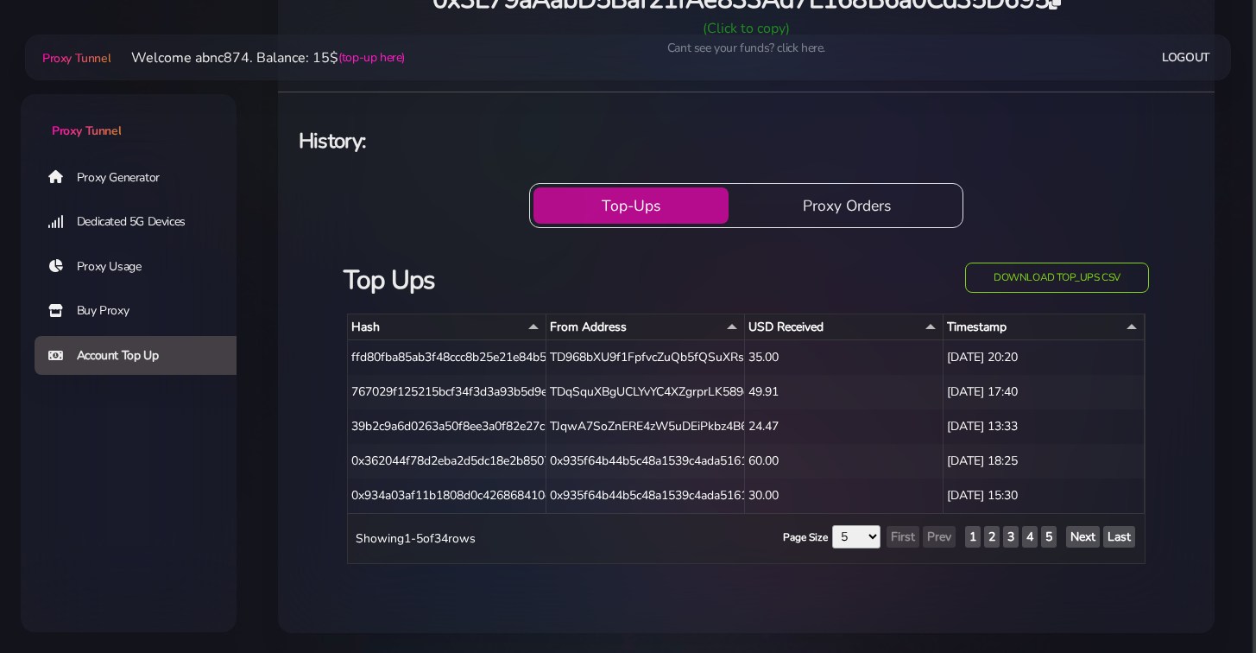 This screenshot has width=1256, height=653. I want to click on div: 39b2c9a6d0263a50f8ee3a0f82e27c5daef4e81fefe5343fe6d19ac476c33bf9, so click(447, 427).